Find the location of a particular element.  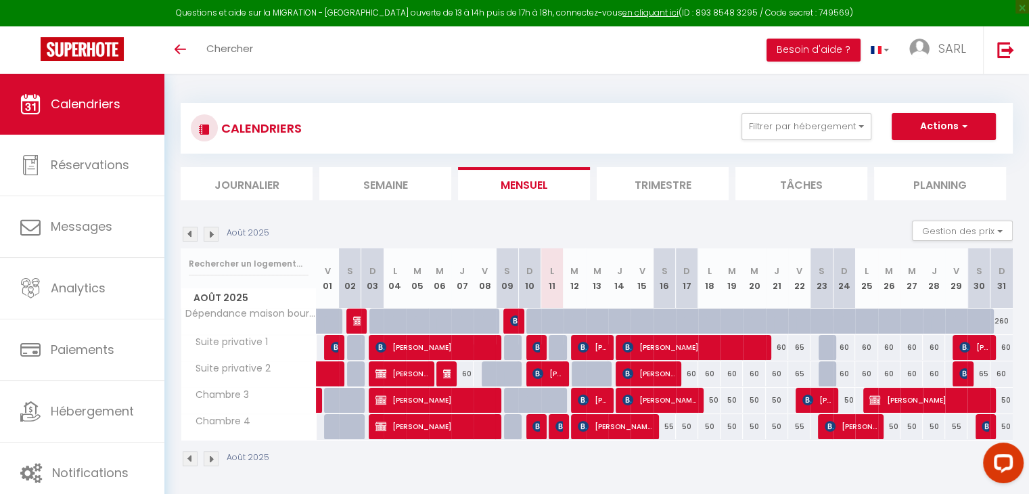

th: 14 is located at coordinates (619, 278).